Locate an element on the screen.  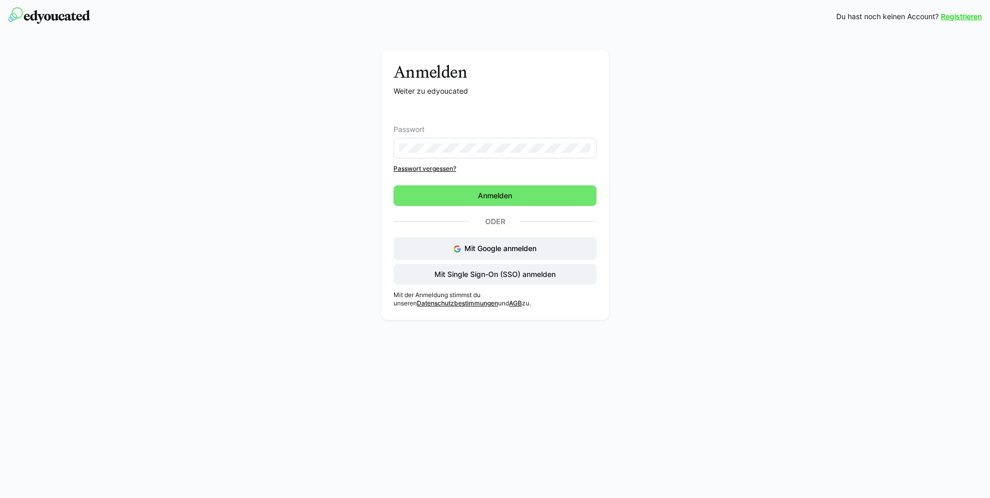
span: Anmelden is located at coordinates (495, 196).